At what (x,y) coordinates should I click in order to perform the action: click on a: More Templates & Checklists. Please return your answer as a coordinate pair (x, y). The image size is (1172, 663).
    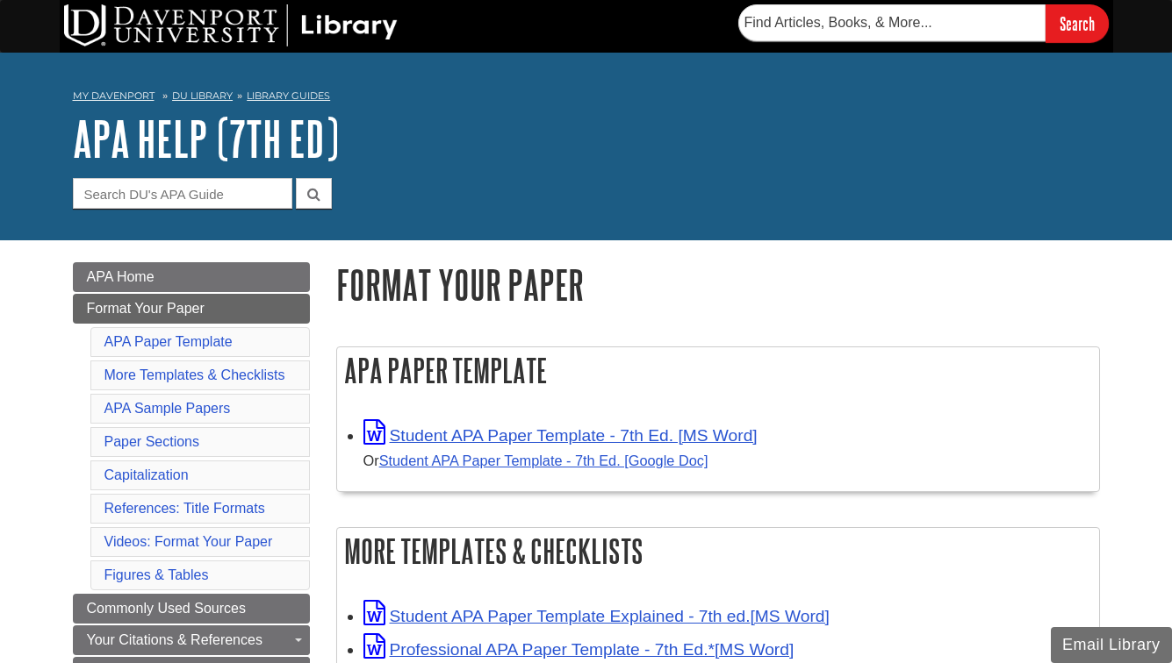
    Looking at the image, I should click on (195, 375).